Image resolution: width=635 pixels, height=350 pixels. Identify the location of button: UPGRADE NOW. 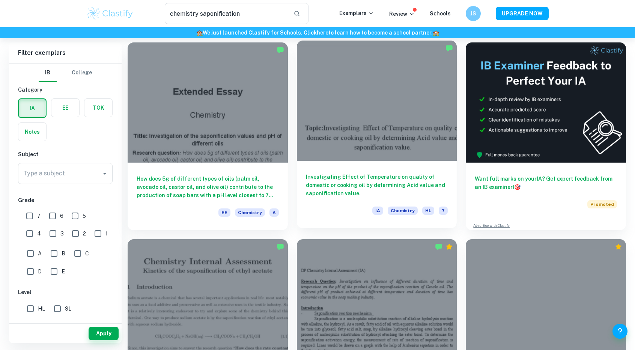
(522, 14).